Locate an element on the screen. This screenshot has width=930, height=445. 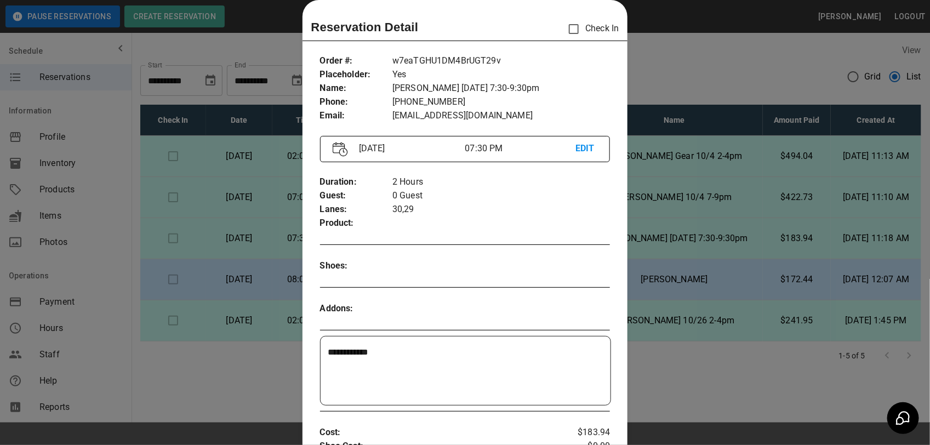
p: Lanes : is located at coordinates (356, 209).